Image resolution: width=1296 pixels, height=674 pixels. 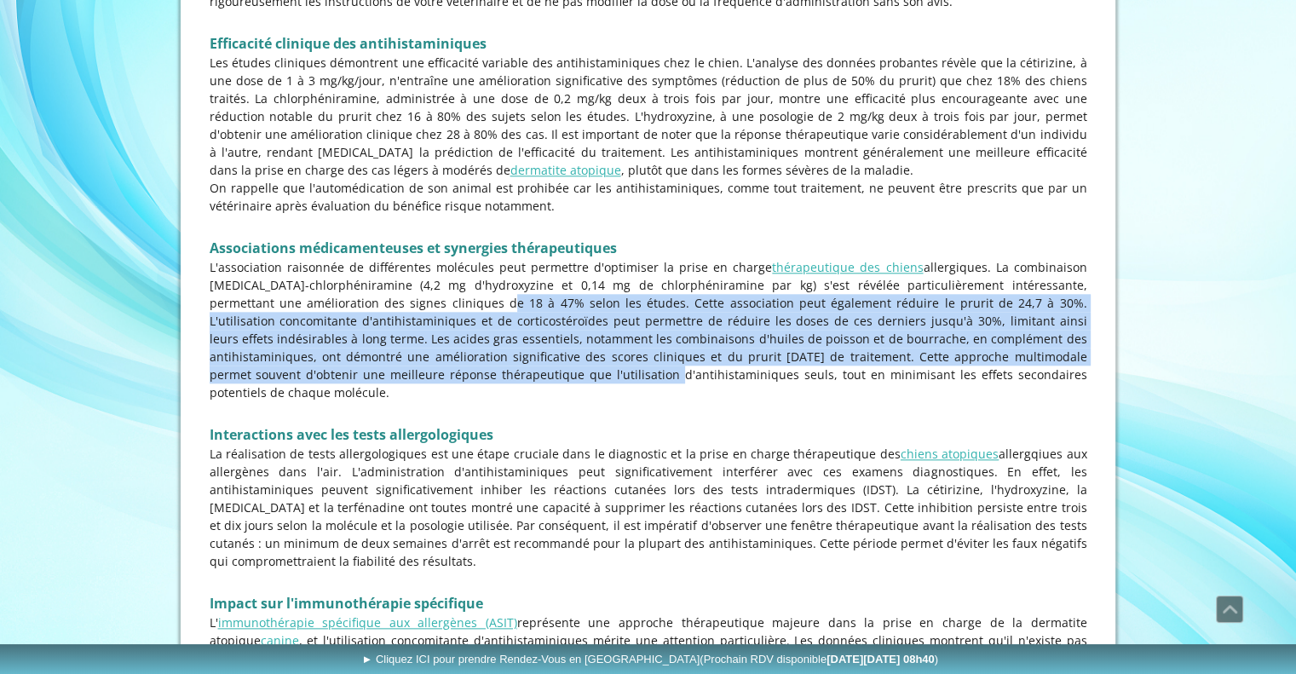 I want to click on span: Défiler vers le haut, so click(x=1230, y=609).